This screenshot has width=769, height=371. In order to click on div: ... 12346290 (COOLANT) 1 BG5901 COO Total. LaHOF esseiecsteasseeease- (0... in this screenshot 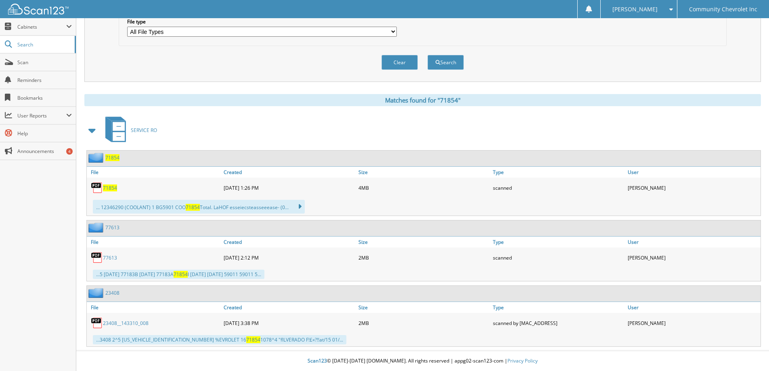, I will do `click(199, 207)`.